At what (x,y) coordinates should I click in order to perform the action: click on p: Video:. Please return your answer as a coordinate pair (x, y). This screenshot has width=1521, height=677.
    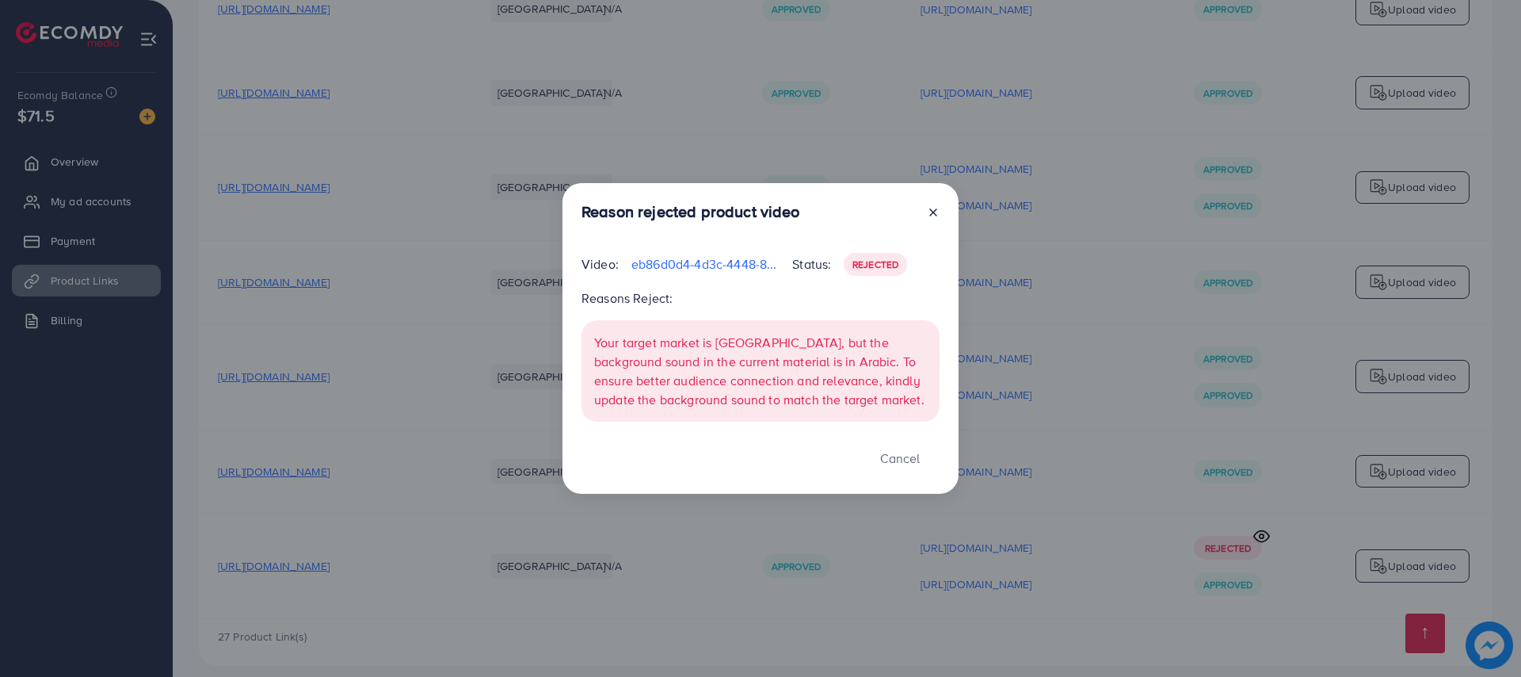
    Looking at the image, I should click on (600, 264).